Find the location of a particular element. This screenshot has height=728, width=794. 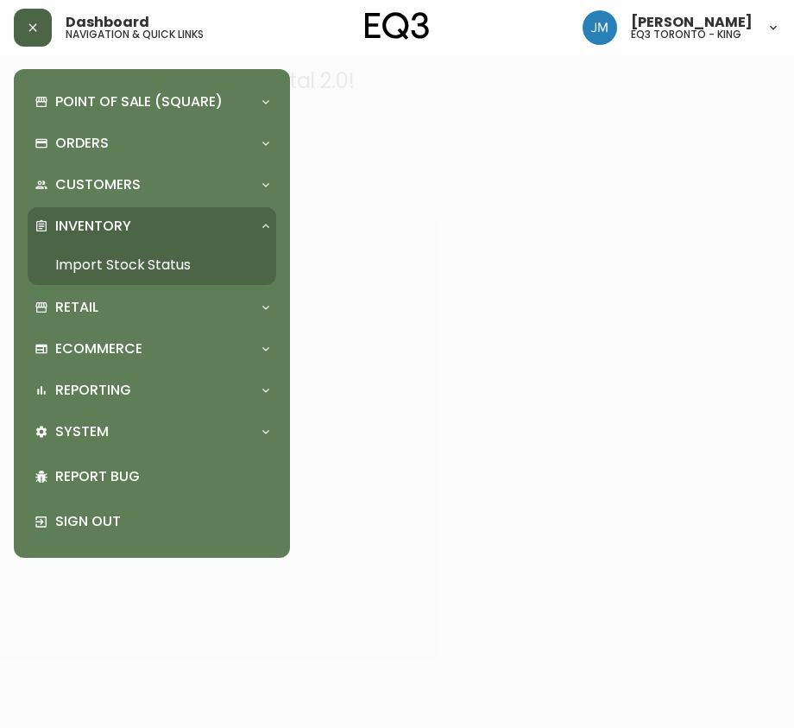

p: Inventory is located at coordinates (93, 226).